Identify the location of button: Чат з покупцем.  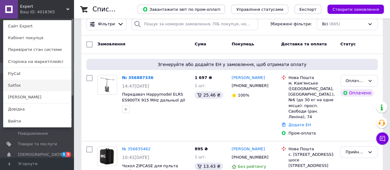
(382, 138).